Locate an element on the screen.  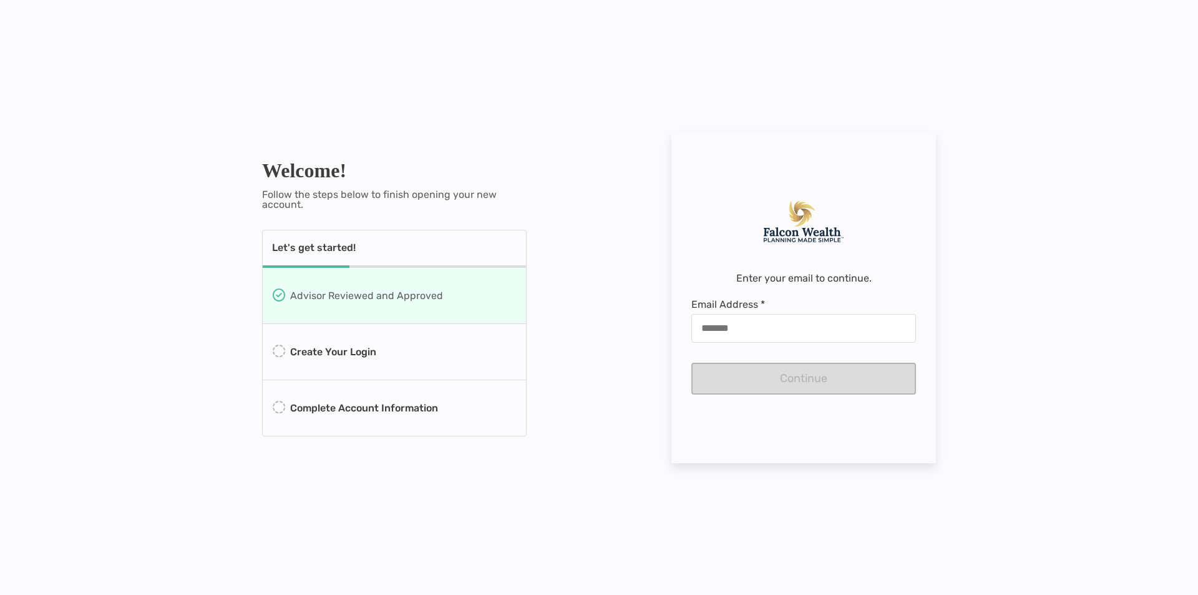
p: Enter your email to continue. is located at coordinates (804, 278).